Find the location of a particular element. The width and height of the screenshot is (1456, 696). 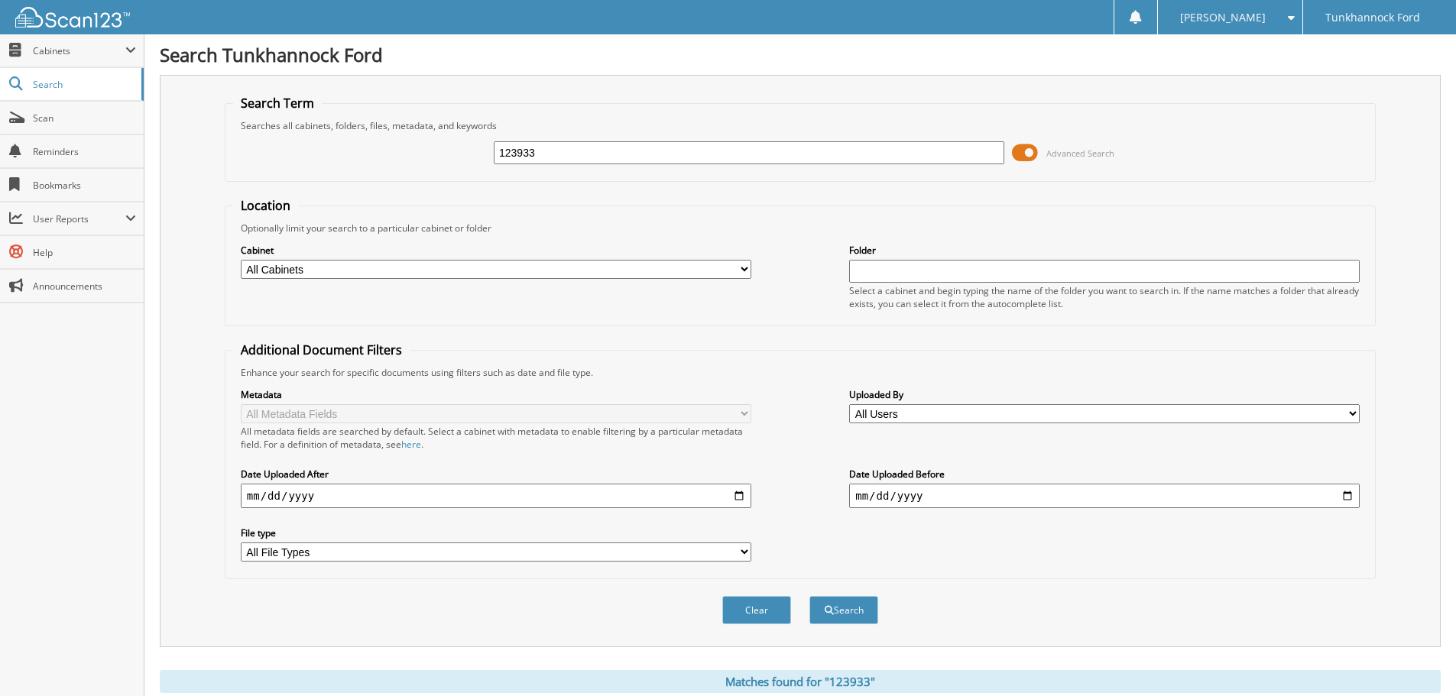

label: Date Uploaded After is located at coordinates (496, 474).